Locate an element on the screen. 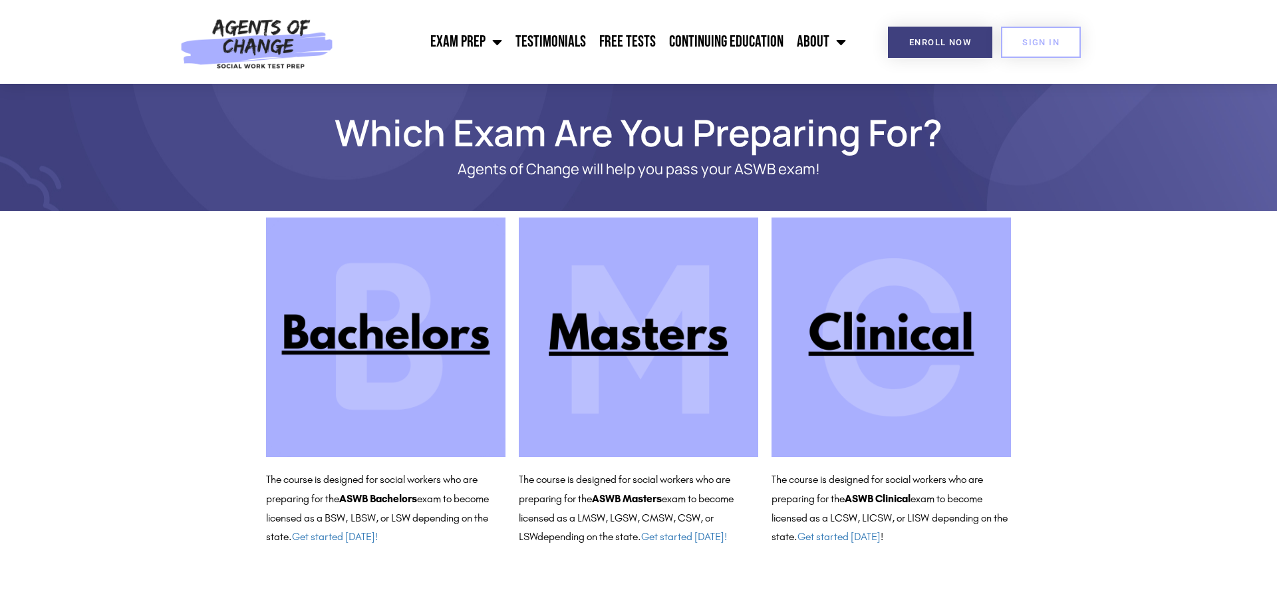 Image resolution: width=1277 pixels, height=606 pixels. a: SIGN IN is located at coordinates (1041, 42).